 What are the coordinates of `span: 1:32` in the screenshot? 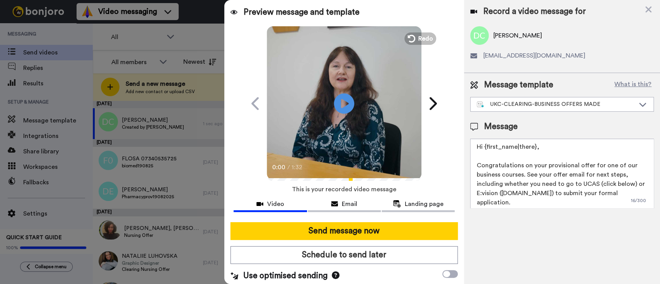 It's located at (298, 167).